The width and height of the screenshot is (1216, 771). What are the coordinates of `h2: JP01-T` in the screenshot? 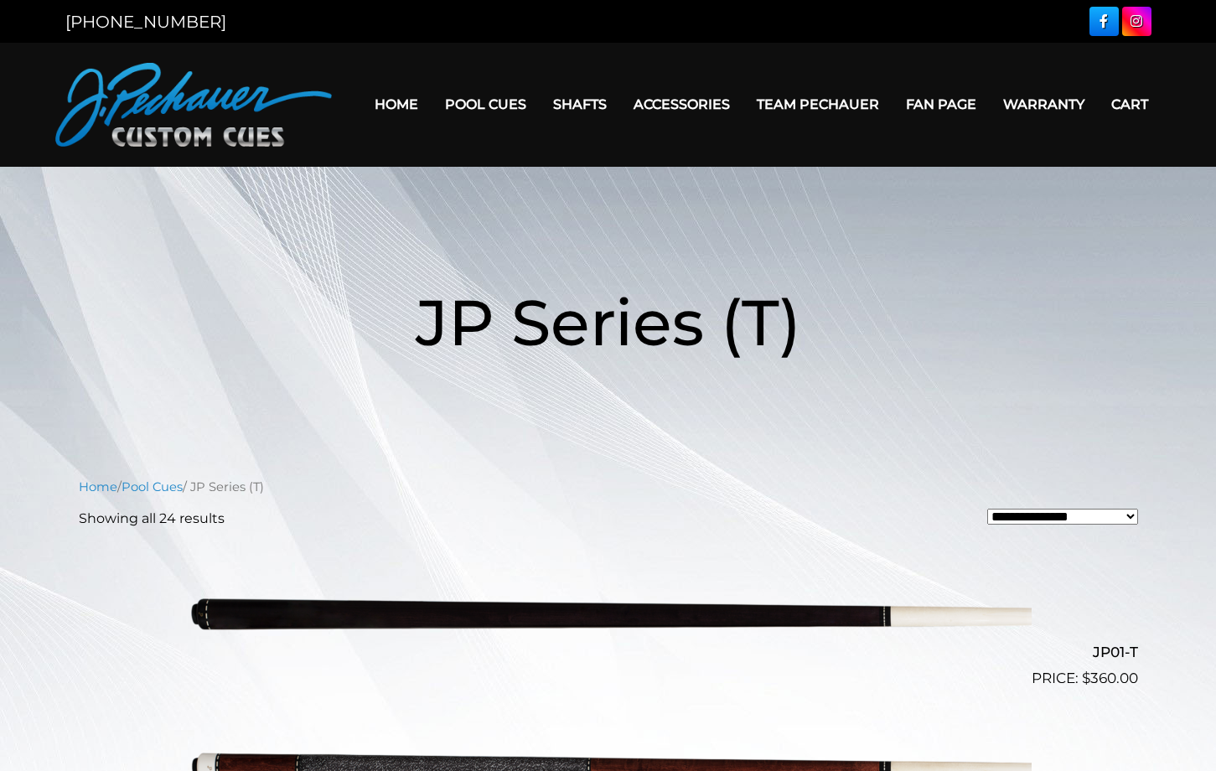 It's located at (609, 652).